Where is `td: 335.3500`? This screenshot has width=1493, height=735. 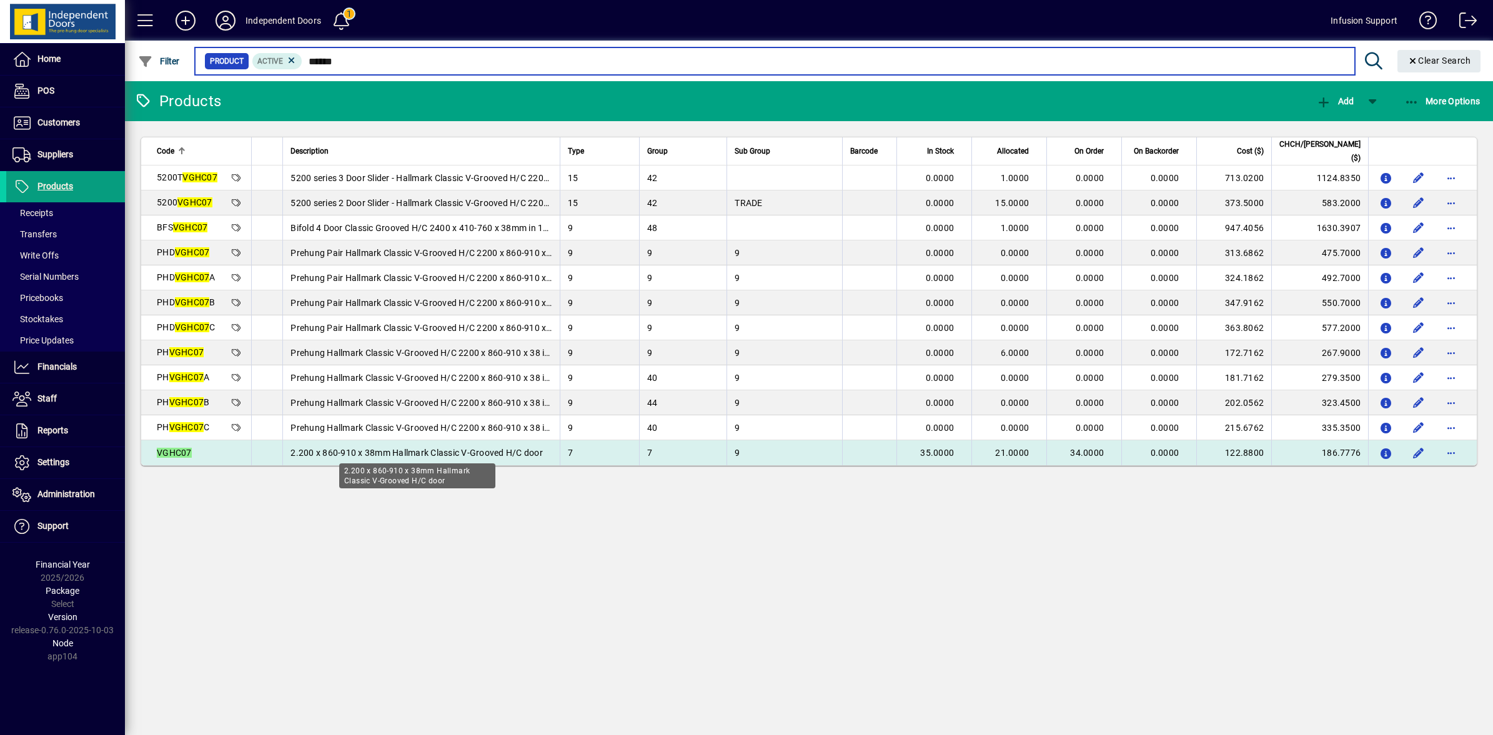 td: 335.3500 is located at coordinates (1319, 428).